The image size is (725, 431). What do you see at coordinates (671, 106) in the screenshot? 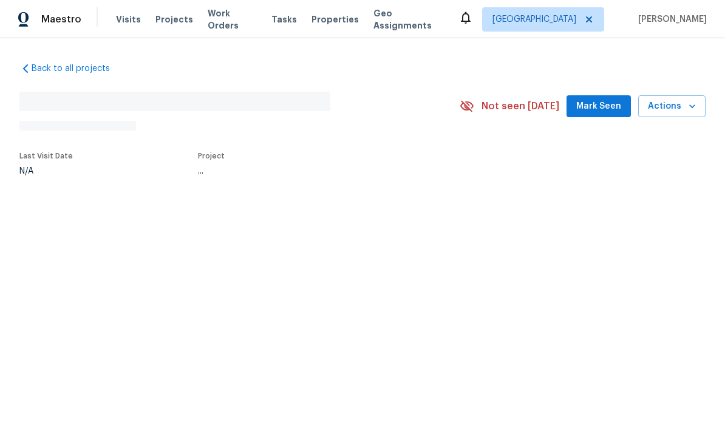
I see `button: Actions` at bounding box center [671, 106].